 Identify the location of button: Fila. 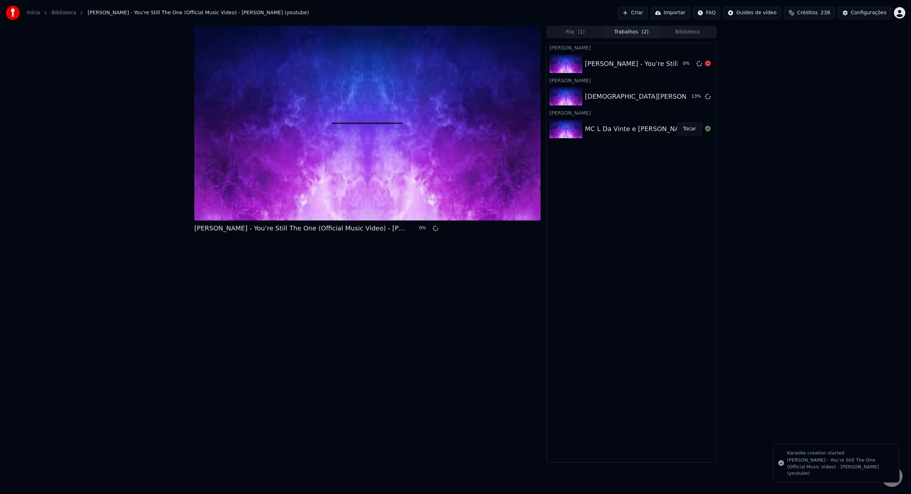
(576, 32).